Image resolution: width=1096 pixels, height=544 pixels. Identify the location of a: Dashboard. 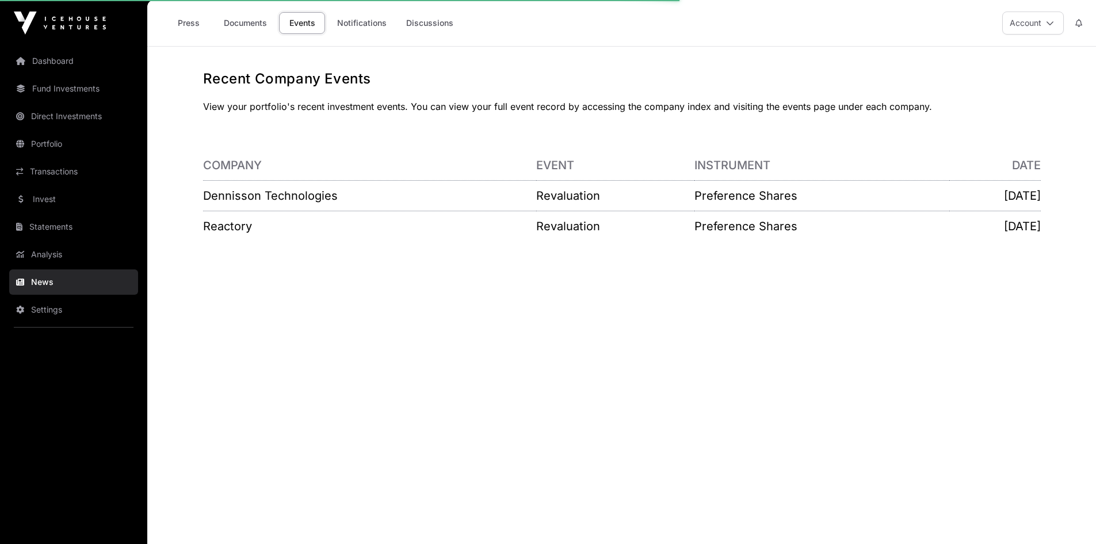
(74, 61).